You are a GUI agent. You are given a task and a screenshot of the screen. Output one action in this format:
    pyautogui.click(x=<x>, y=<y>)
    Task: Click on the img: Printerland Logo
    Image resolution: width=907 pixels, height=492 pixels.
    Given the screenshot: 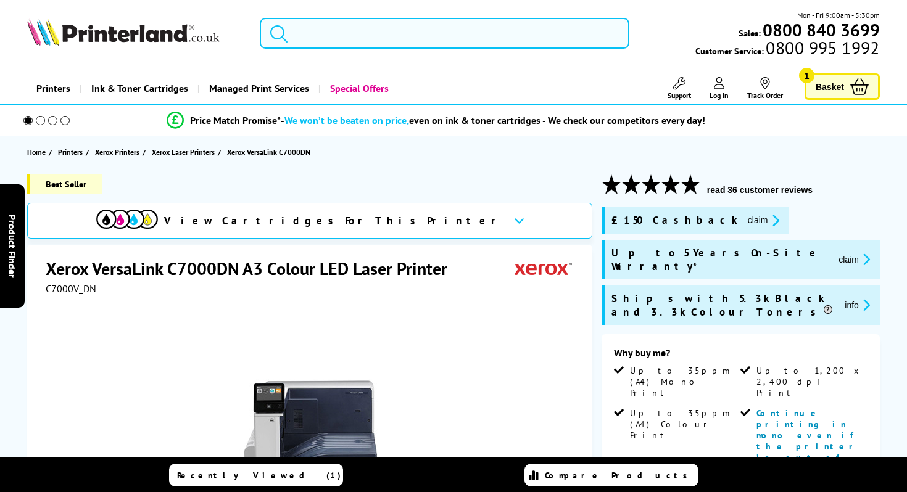 What is the action you would take?
    pyautogui.click(x=123, y=32)
    